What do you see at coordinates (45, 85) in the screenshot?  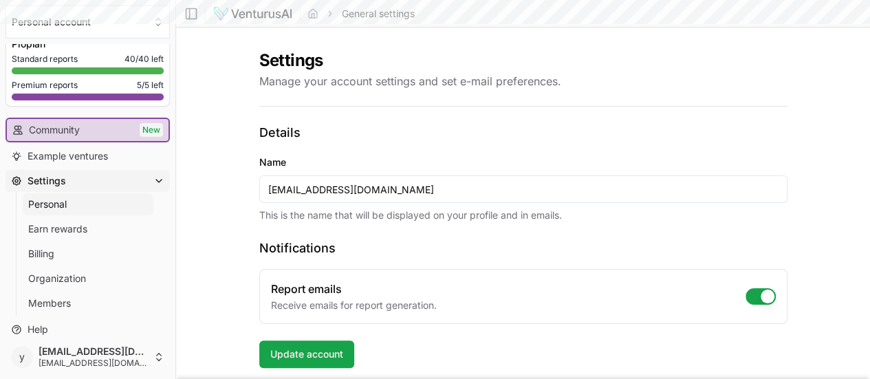 I see `span: Premium reports` at bounding box center [45, 85].